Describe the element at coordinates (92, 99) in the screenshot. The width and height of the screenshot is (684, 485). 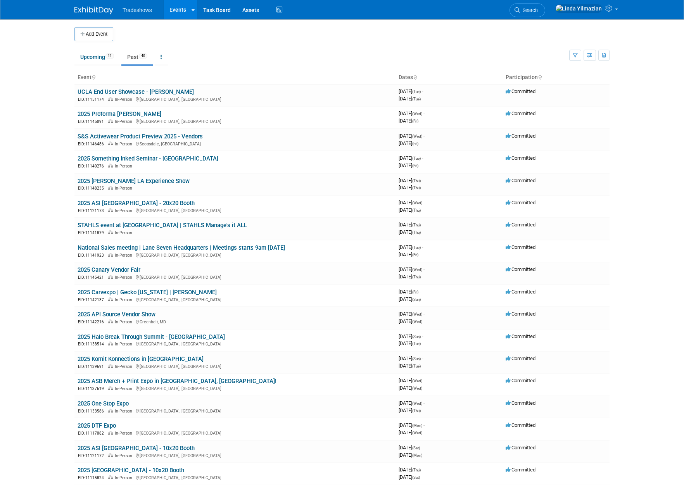
I see `span: EID: 11151174` at that location.